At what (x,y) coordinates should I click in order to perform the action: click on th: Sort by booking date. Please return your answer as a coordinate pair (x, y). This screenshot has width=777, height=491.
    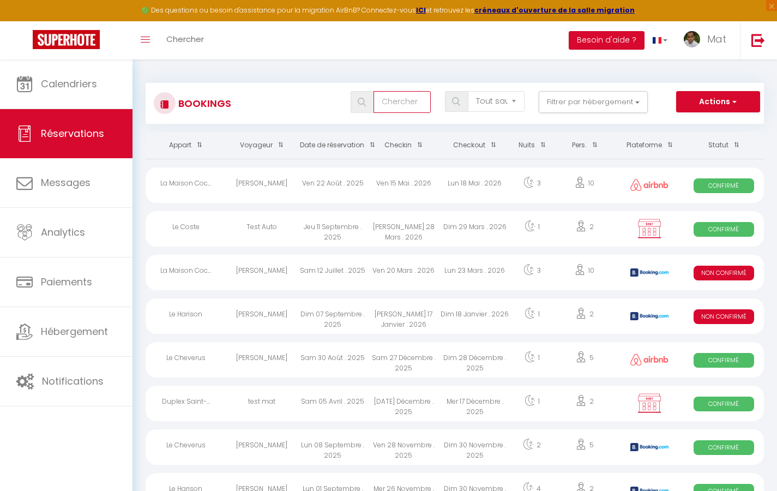
    Looking at the image, I should click on (332, 145).